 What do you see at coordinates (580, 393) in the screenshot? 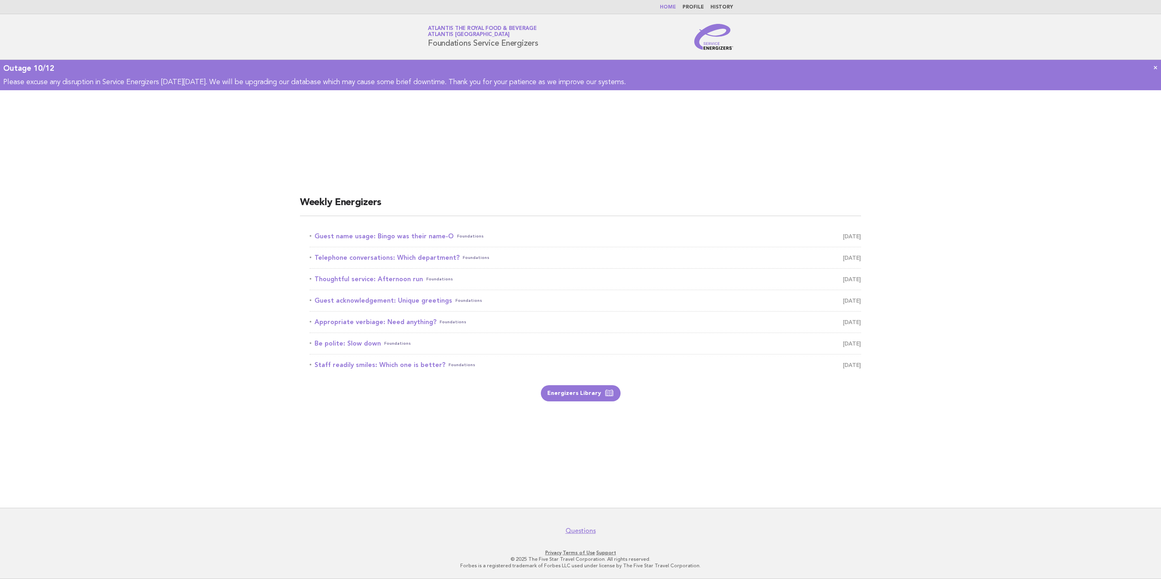
I see `a: Energizers Library` at bounding box center [580, 393].